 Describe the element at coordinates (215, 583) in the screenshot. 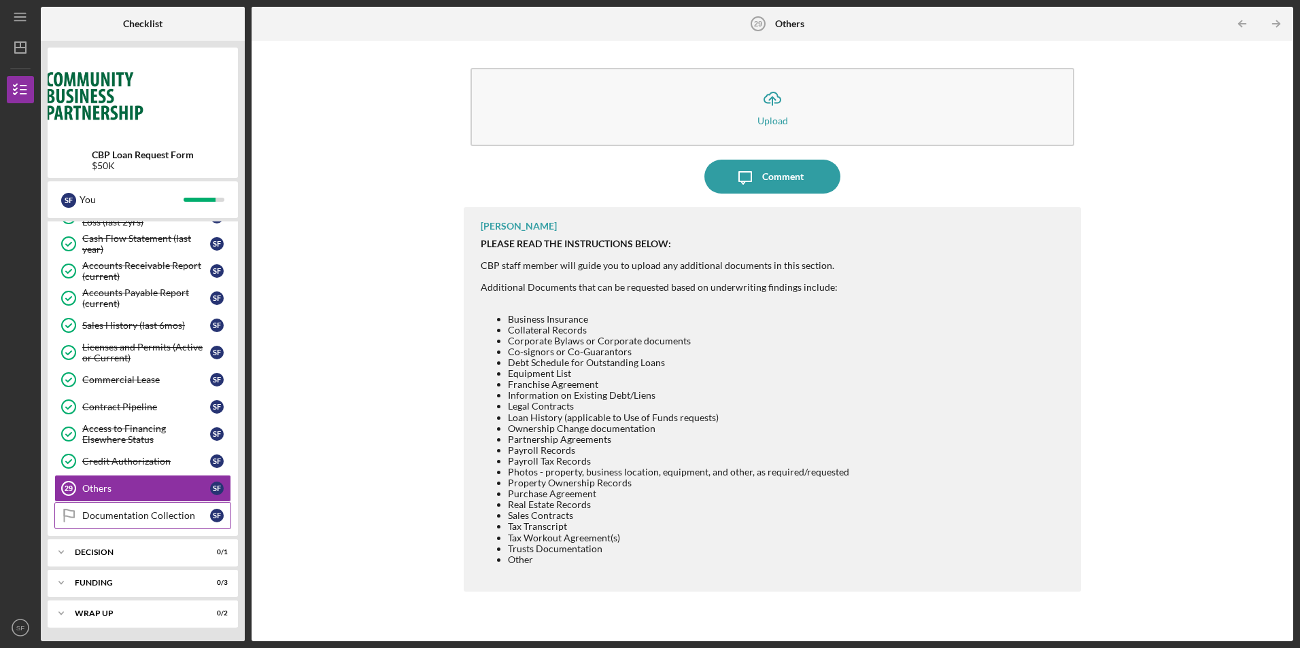

I see `div: 0 / 3` at that location.